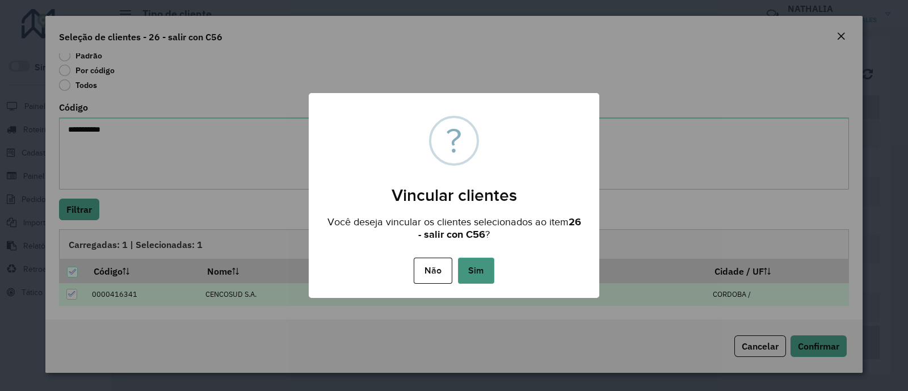  I want to click on h2: Vincular clientes, so click(454, 188).